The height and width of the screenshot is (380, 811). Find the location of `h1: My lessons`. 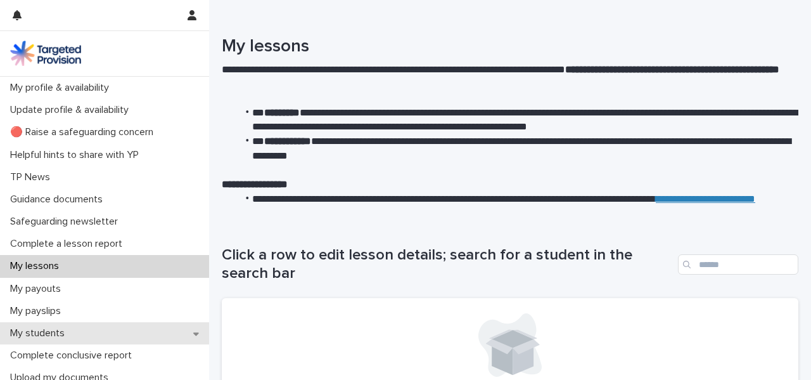

h1: My lessons is located at coordinates (510, 47).